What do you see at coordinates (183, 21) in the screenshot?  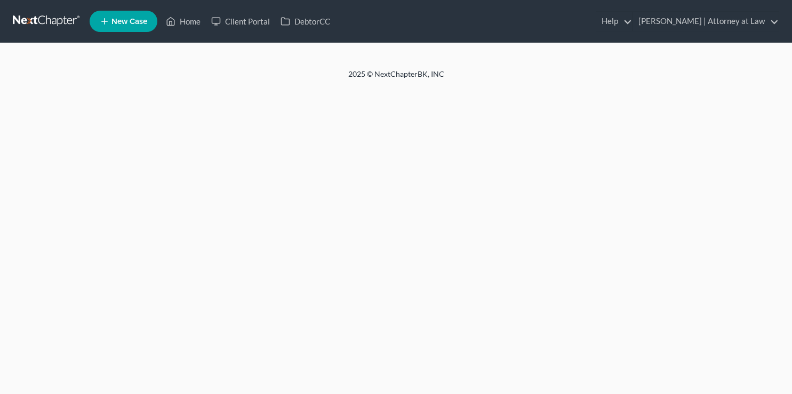 I see `a: Home` at bounding box center [183, 21].